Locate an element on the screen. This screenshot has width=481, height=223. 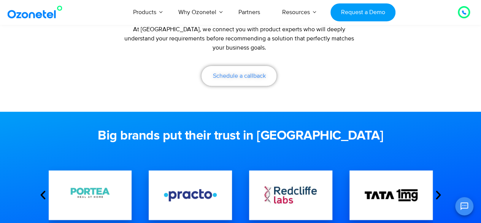
div: 16 / 16 is located at coordinates (391, 195).